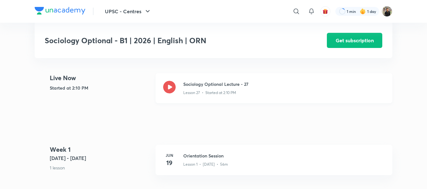  What do you see at coordinates (168, 40) in the screenshot?
I see `h3: Sociology Optional - B1 | 2026 | English | ORN` at bounding box center [168, 40].